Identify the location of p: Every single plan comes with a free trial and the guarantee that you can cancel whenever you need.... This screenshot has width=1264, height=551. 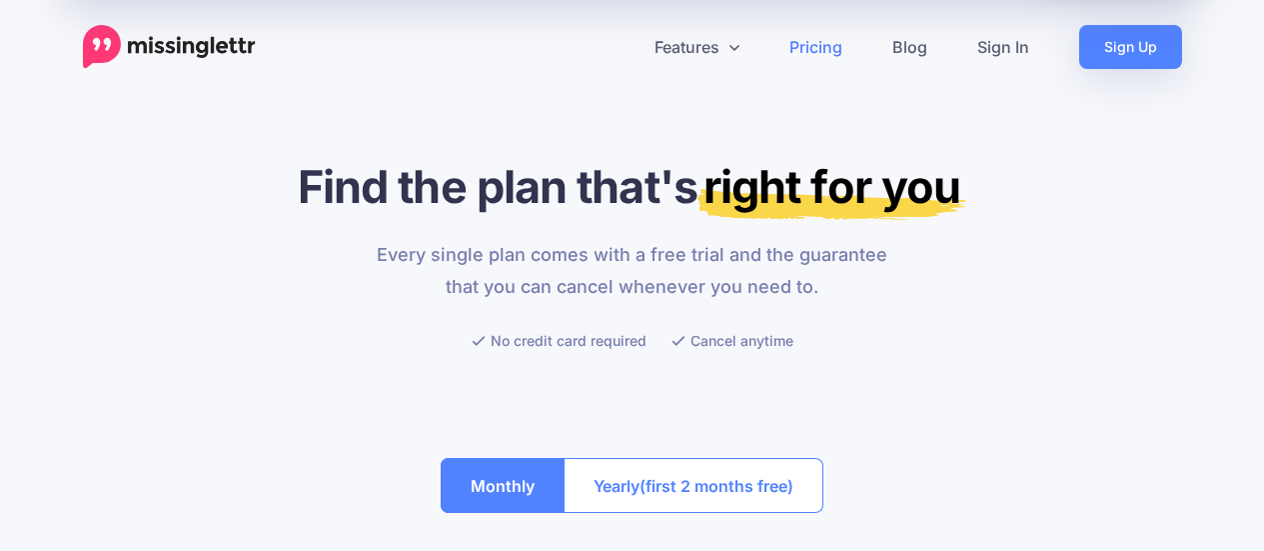
(632, 271).